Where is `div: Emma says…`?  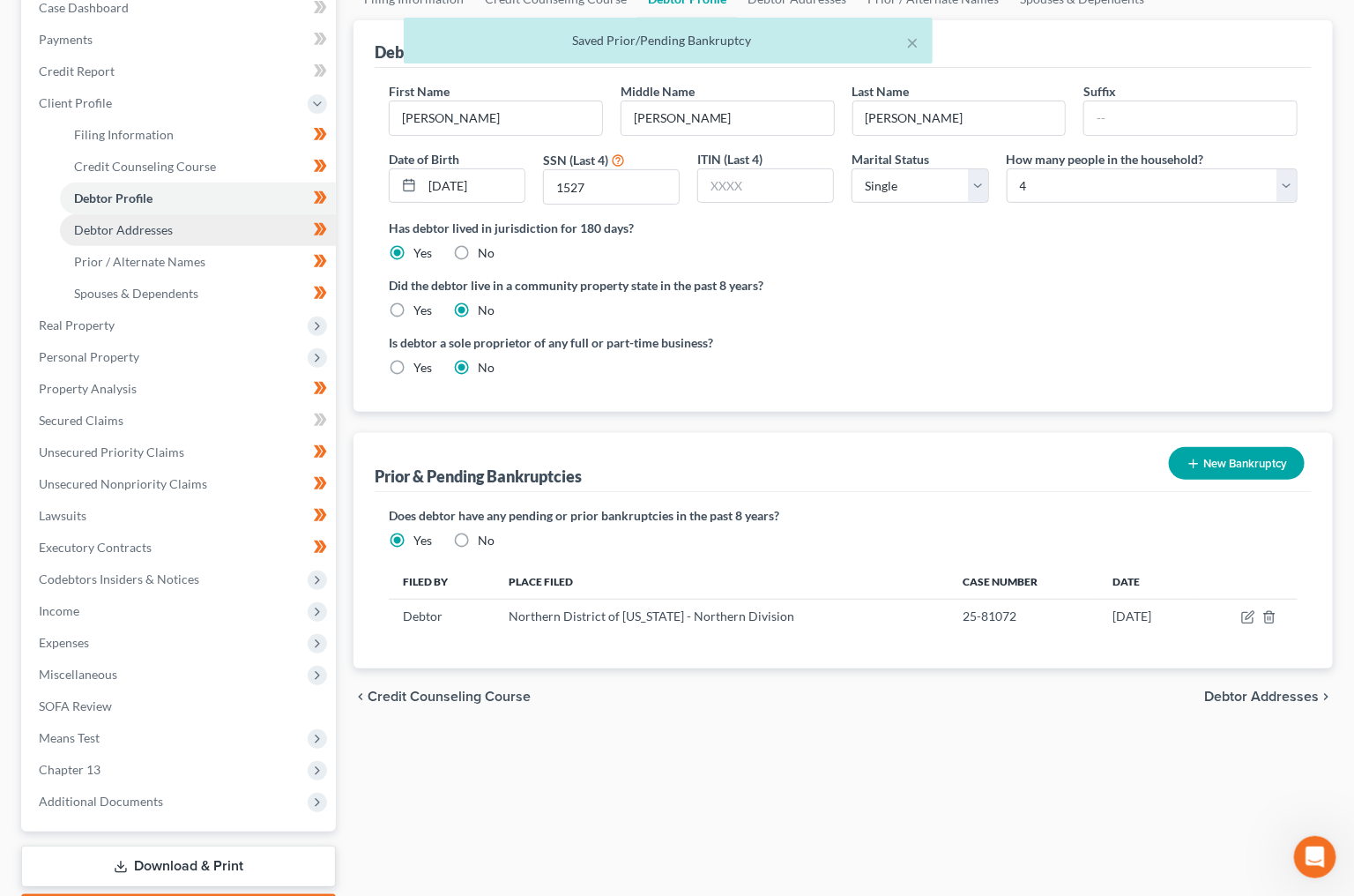
div: Emma says… is located at coordinates (176, 285).